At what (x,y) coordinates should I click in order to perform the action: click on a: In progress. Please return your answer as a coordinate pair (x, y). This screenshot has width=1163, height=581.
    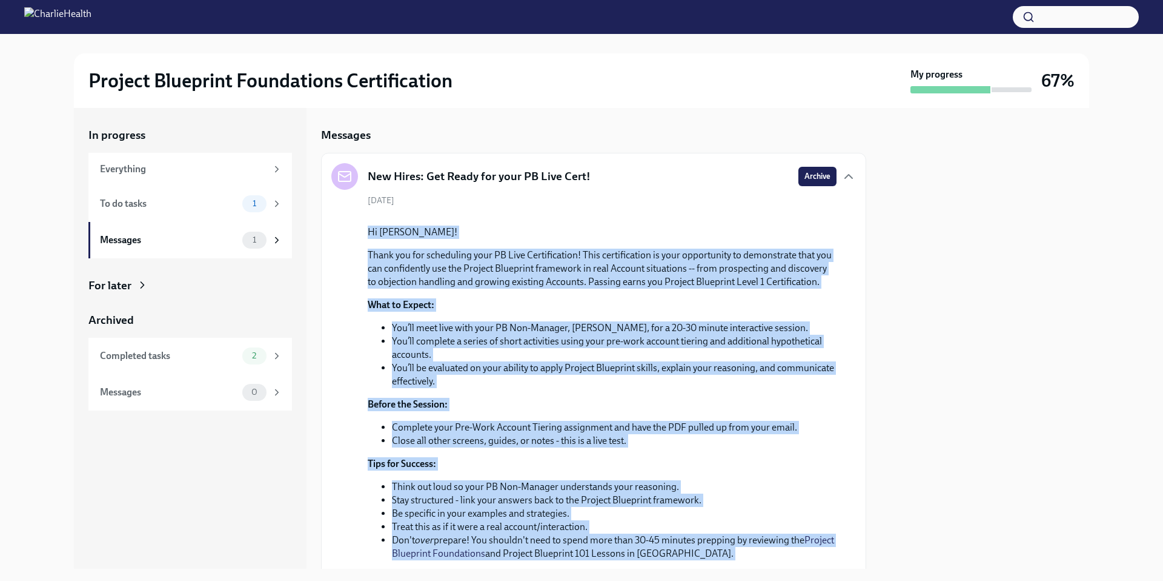
    Looking at the image, I should click on (190, 135).